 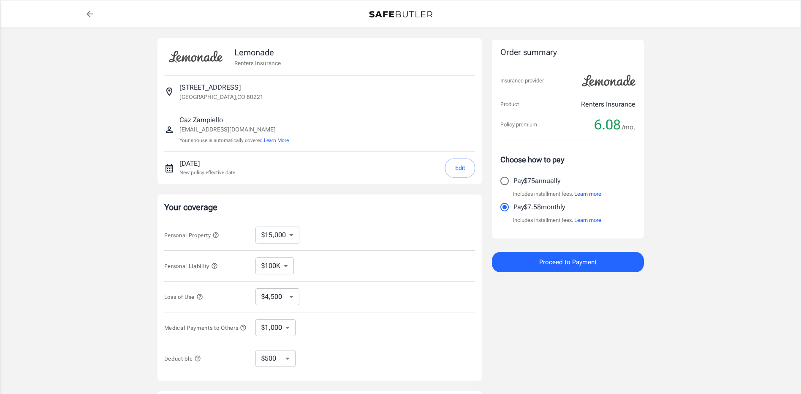 What do you see at coordinates (206, 327) in the screenshot?
I see `span: Medical Payments to Others` at bounding box center [206, 327].